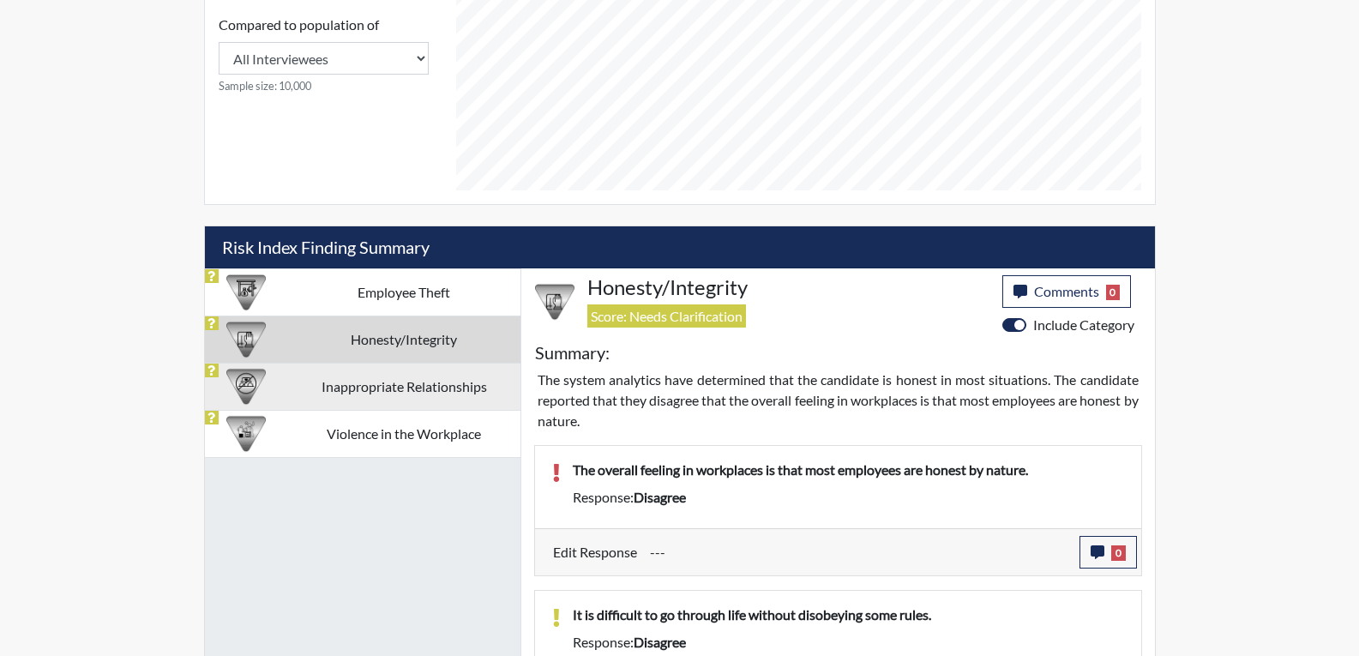 The width and height of the screenshot is (1359, 656). What do you see at coordinates (246, 292) in the screenshot?
I see `img: CATEGORY%20ICON-07.58b65e52.png` at bounding box center [246, 292].